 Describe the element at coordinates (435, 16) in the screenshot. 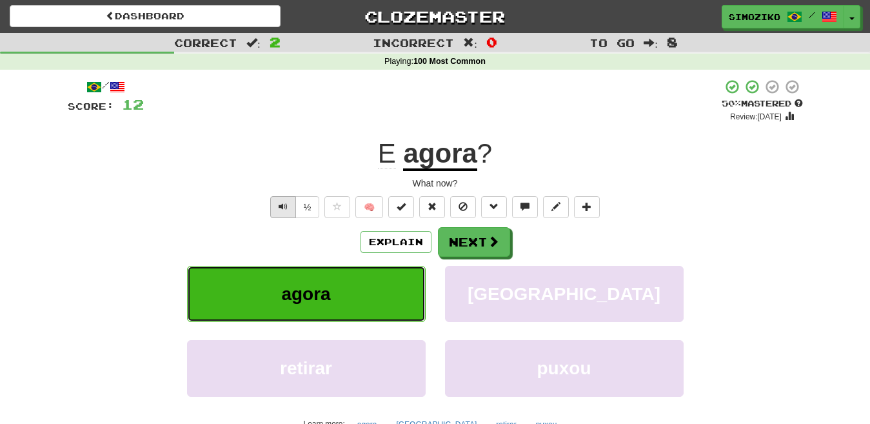

I see `a: Clozemaster` at that location.